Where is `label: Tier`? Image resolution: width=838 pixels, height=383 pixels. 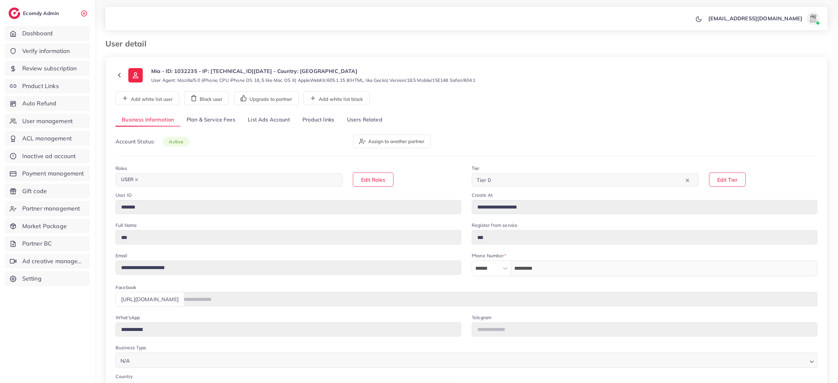
label: Tier is located at coordinates (476, 168).